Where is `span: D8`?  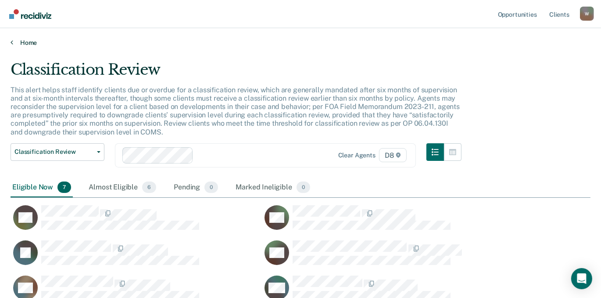
span: D8 is located at coordinates (393, 155).